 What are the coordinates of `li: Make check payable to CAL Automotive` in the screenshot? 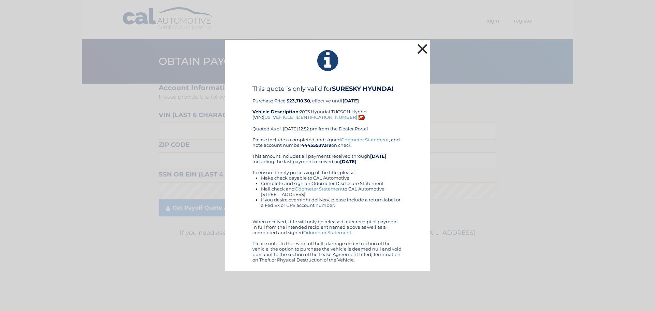 It's located at (332, 178).